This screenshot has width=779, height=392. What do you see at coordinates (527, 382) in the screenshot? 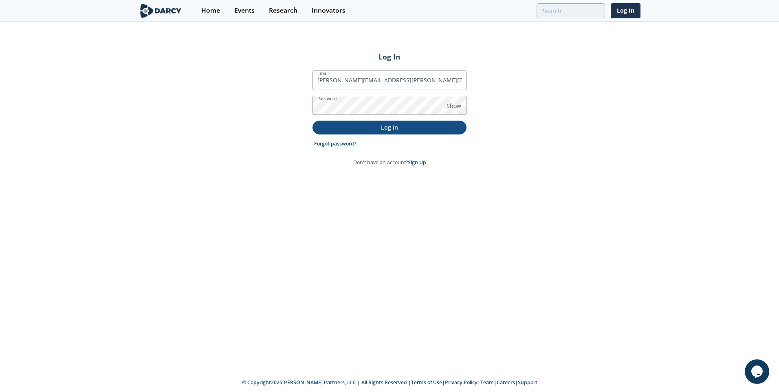
I see `a: Support` at bounding box center [527, 382].